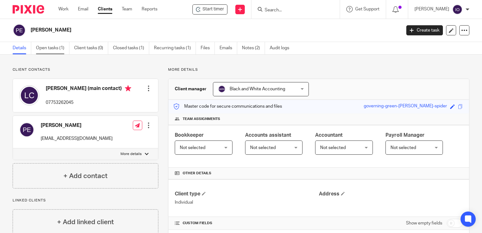 Image resolution: width=482 pixels, height=233 pixels. What do you see at coordinates (210, 9) in the screenshot?
I see `div: Philip A Evans` at bounding box center [210, 9].